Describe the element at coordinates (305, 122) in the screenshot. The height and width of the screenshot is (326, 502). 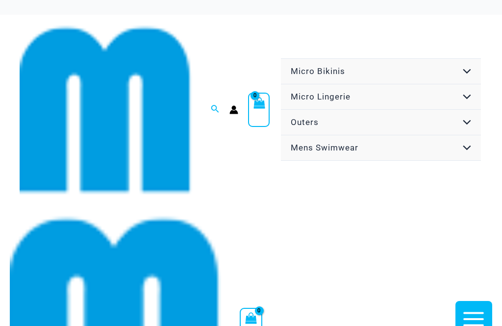
I see `span: Outers` at that location.